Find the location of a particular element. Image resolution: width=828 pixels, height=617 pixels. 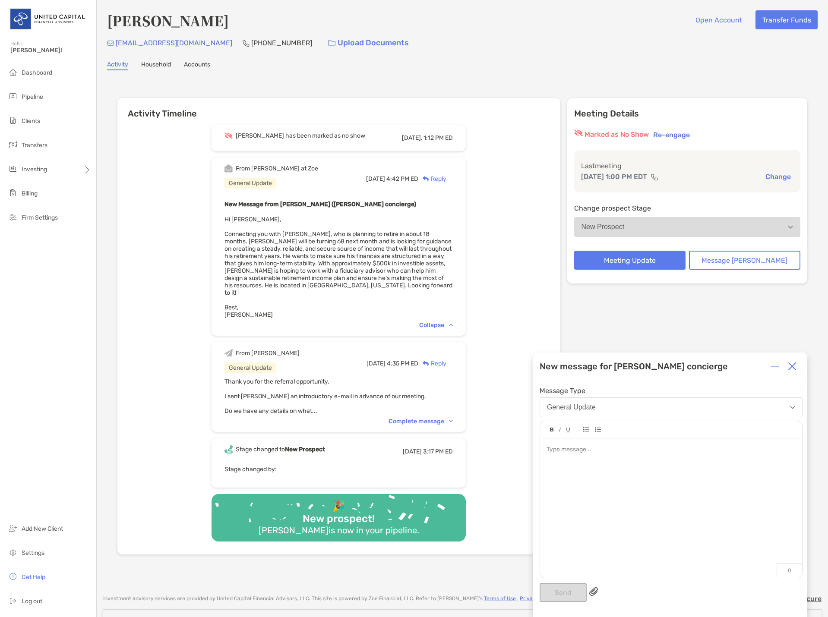

p: 0 is located at coordinates (789, 571).